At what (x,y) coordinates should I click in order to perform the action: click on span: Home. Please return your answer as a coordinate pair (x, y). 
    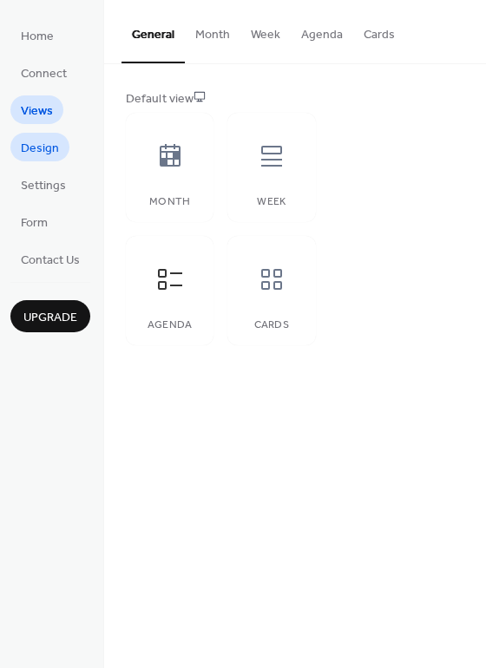
    Looking at the image, I should click on (37, 36).